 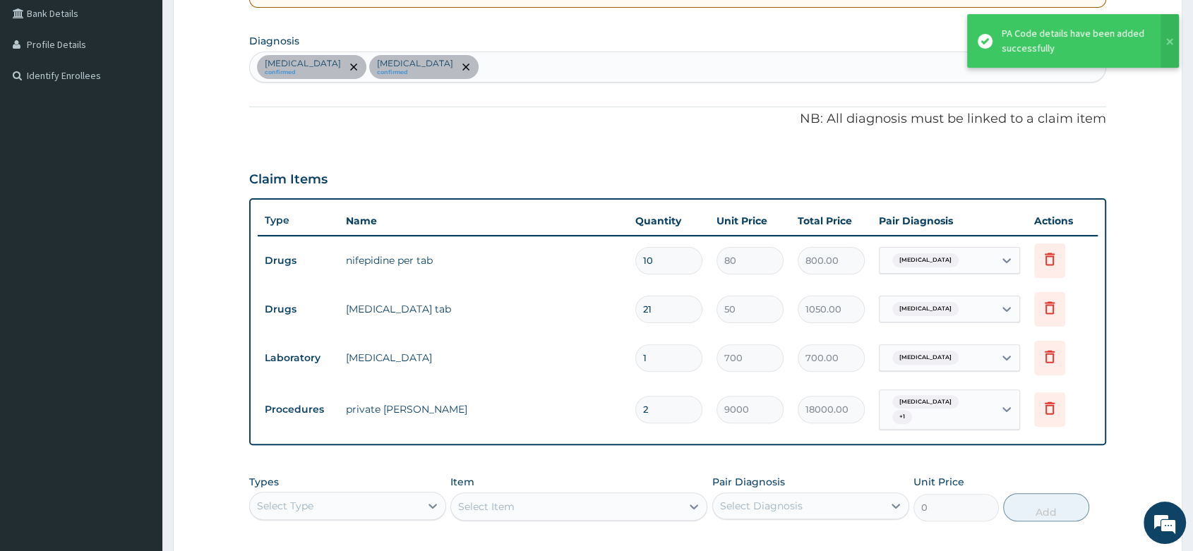 I want to click on th: Type, so click(x=298, y=220).